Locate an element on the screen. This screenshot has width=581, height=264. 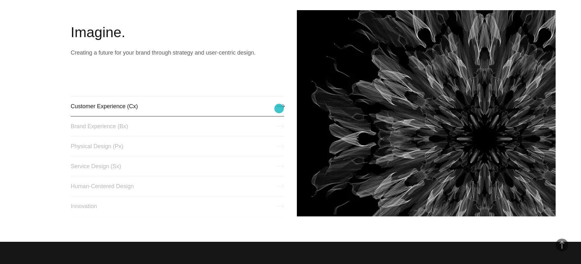
a: Human-Centered Design is located at coordinates (177, 186).